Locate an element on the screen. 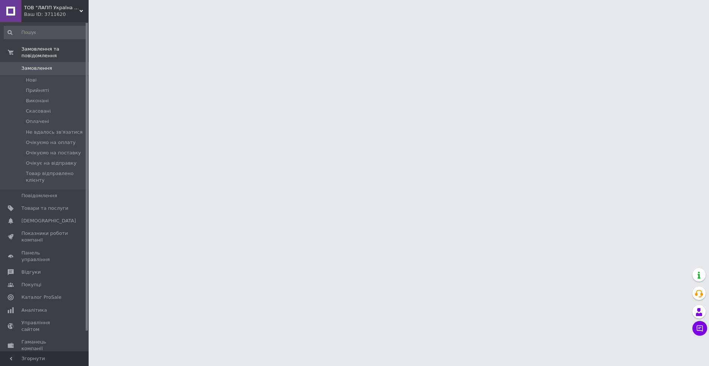 Image resolution: width=709 pixels, height=366 pixels. span: Очікуємо на оплату is located at coordinates (51, 142).